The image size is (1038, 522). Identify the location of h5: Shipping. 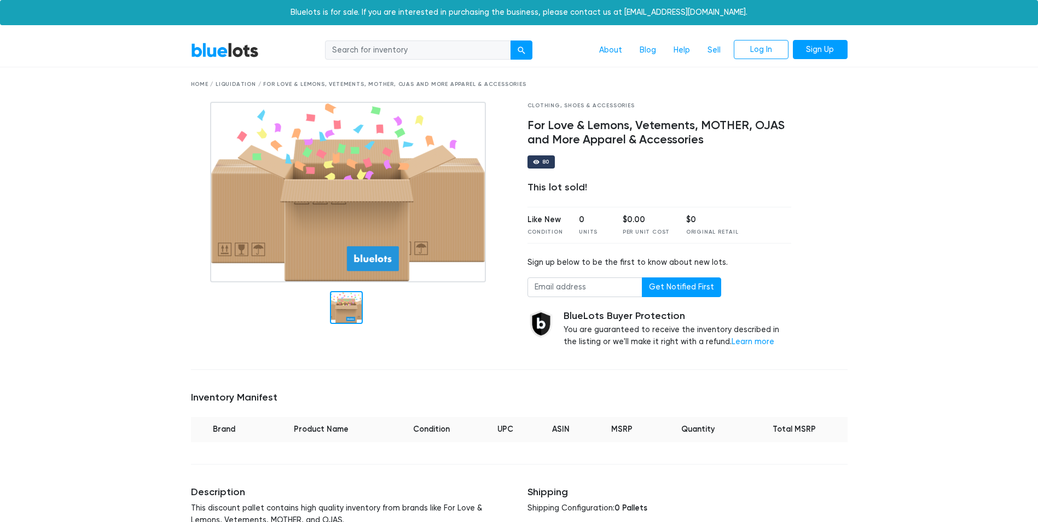
(687, 493).